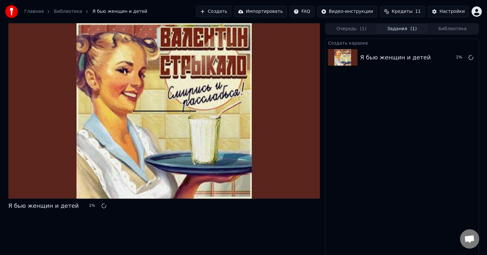  What do you see at coordinates (418, 12) in the screenshot?
I see `span: 11` at bounding box center [418, 12].